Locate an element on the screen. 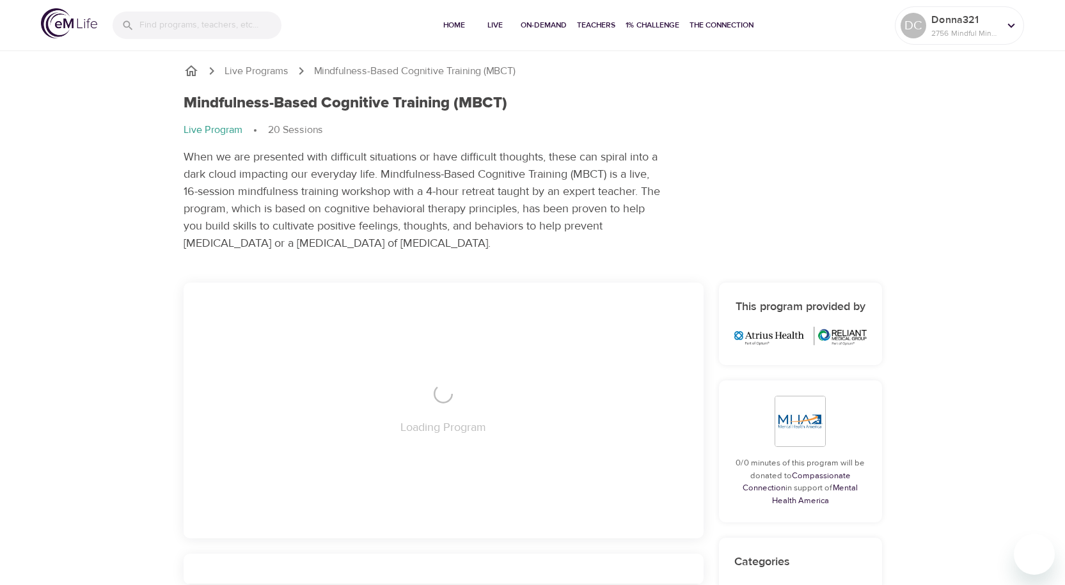 This screenshot has width=1065, height=585. img: logo is located at coordinates (69, 23).